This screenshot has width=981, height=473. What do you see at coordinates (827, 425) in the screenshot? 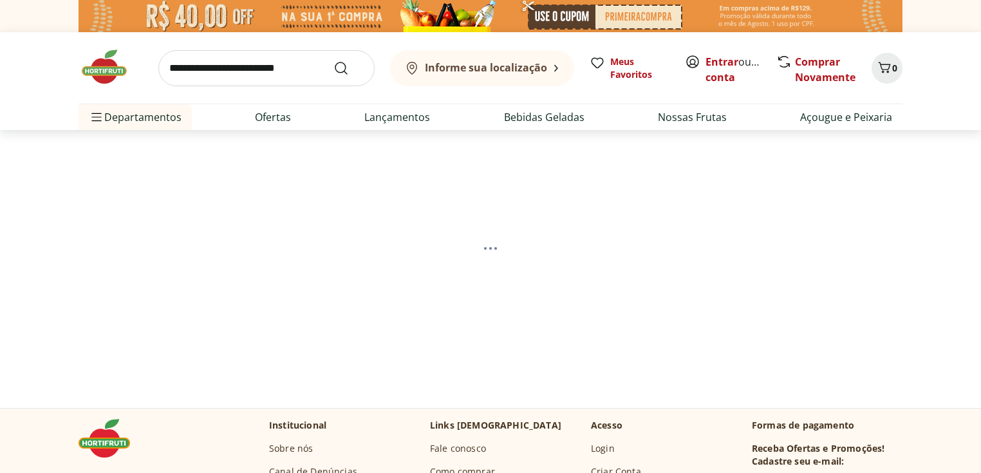
I see `p: Formas de pagamento` at bounding box center [827, 425].